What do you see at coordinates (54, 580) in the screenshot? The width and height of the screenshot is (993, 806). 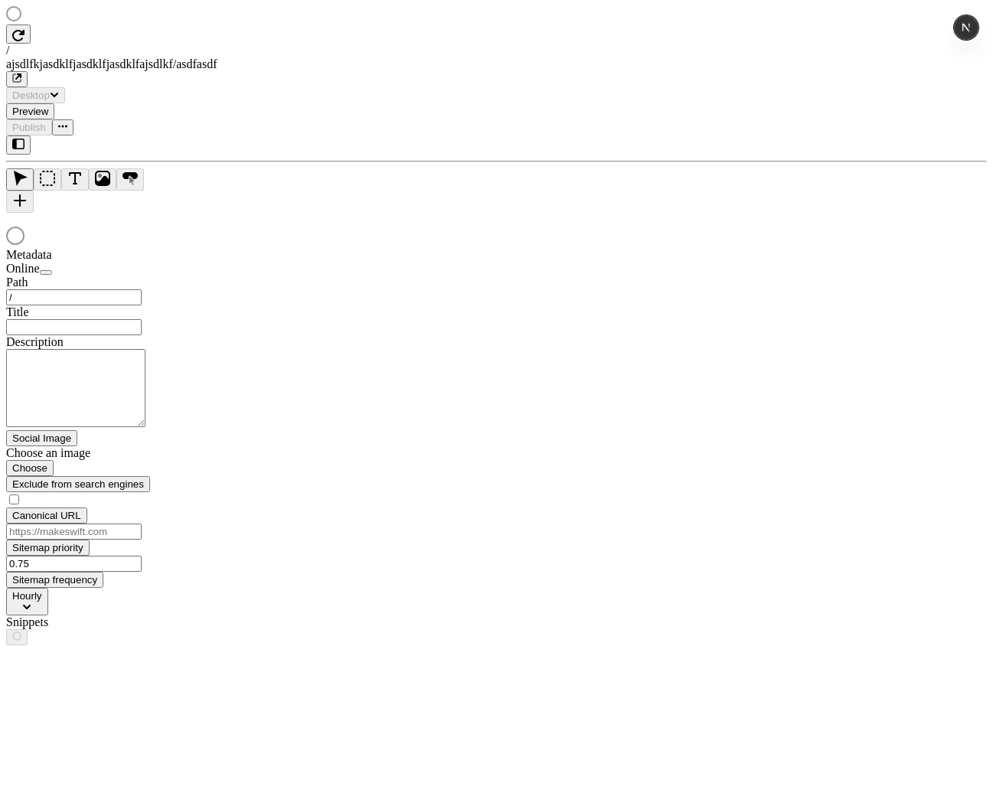 I see `span: Sitemap frequency` at bounding box center [54, 580].